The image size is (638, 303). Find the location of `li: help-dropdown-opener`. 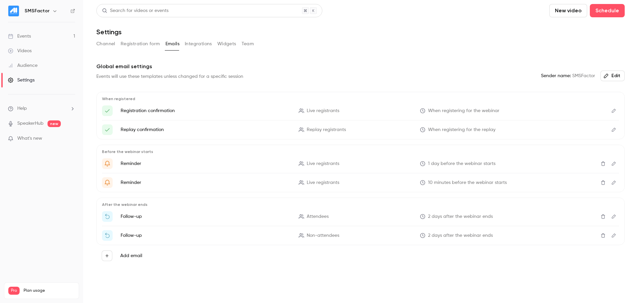

li: help-dropdown-opener is located at coordinates (42, 108).